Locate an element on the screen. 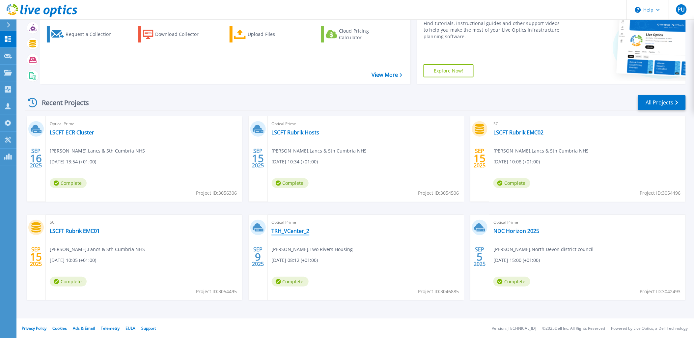 The image size is (694, 338). div: Recent Projects is located at coordinates (62, 102).